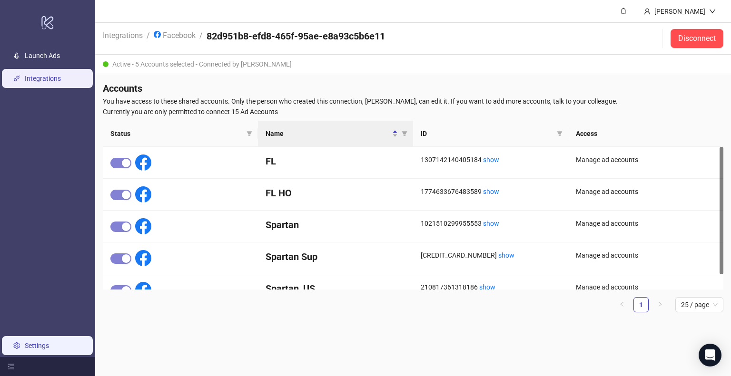 The width and height of the screenshot is (731, 376). I want to click on div: Page Size, so click(699, 305).